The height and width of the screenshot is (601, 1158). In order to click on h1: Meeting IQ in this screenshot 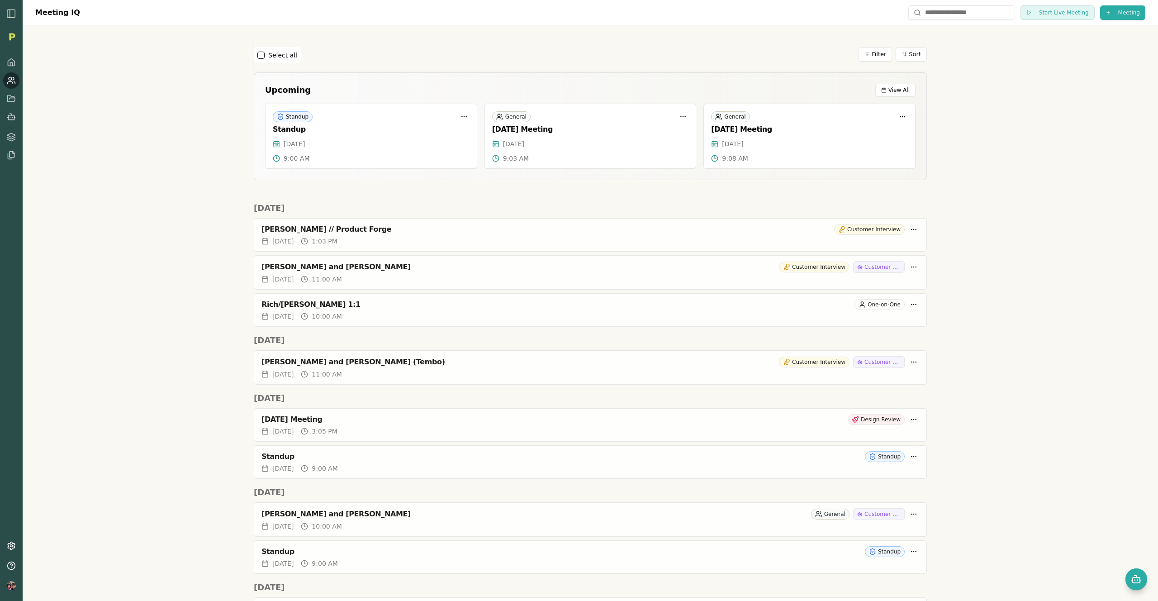, I will do `click(57, 13)`.